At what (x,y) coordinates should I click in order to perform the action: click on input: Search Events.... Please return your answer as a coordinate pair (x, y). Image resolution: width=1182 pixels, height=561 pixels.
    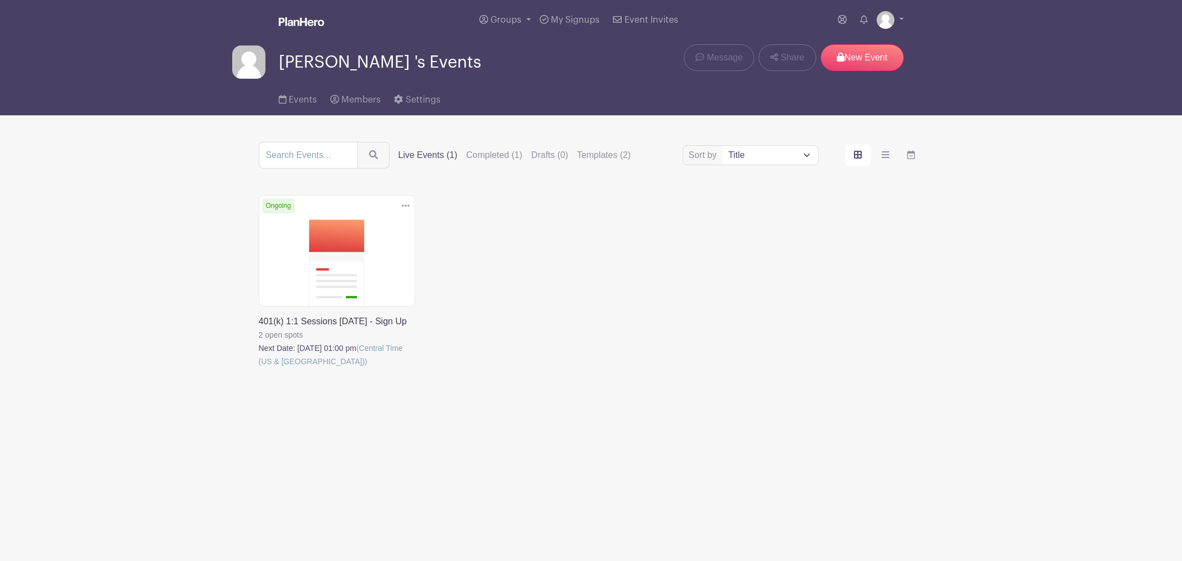
    Looking at the image, I should click on (308, 155).